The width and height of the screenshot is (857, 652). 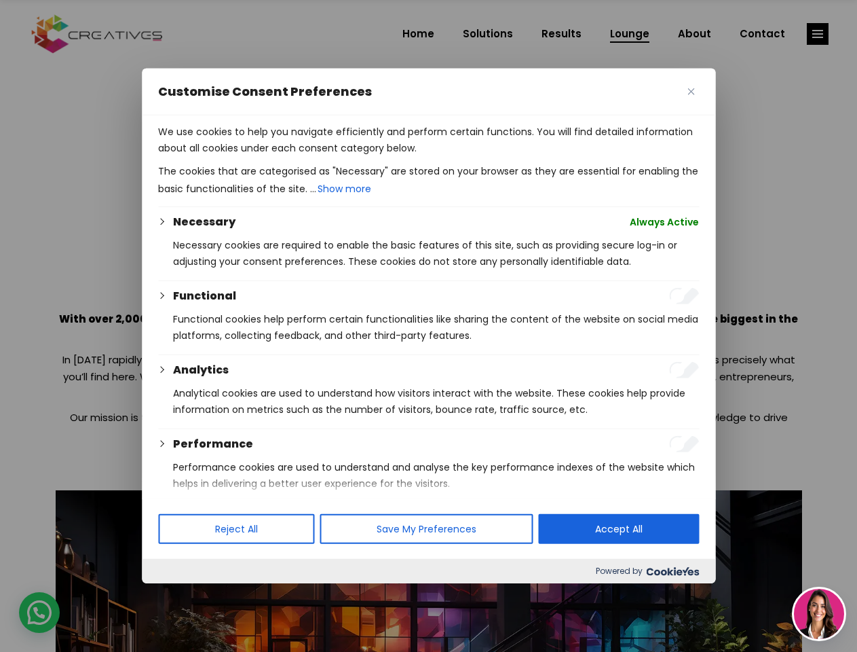 I want to click on p: The cookies that are categorised as "Necessary" are stored on your browser as they are essential ..., so click(x=428, y=181).